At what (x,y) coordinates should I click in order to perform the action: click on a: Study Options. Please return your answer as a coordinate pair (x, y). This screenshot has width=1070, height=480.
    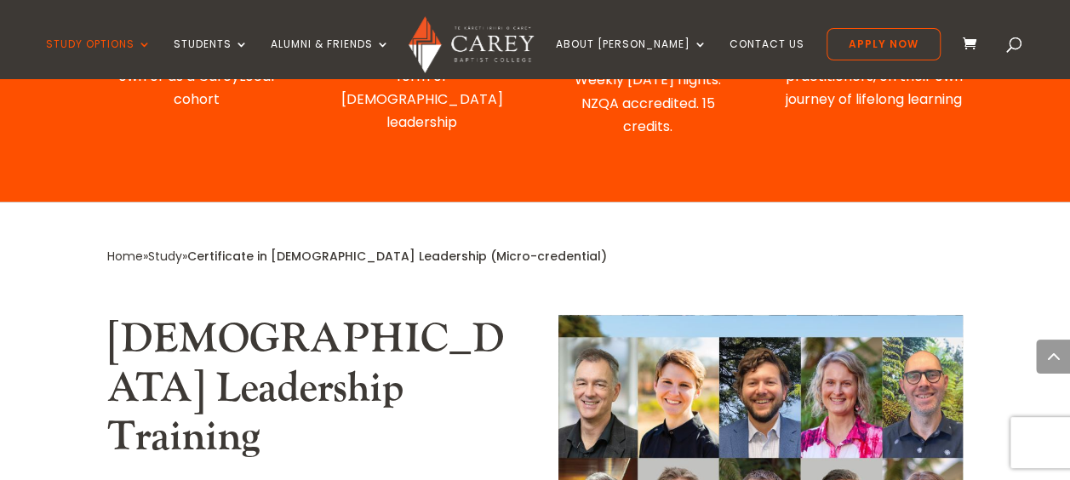
    Looking at the image, I should click on (99, 58).